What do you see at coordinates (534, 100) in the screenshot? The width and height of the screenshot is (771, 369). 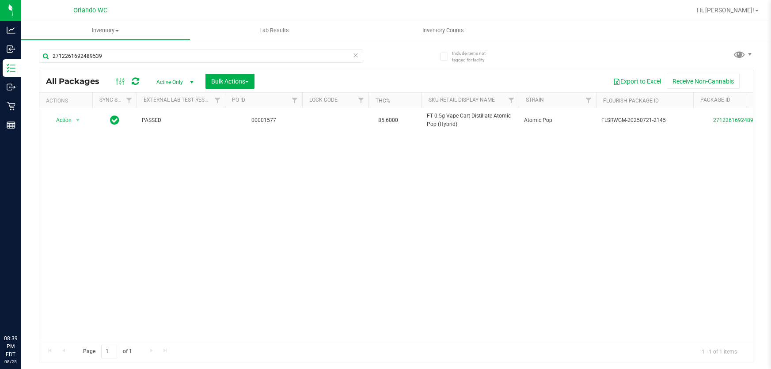 I see `a: Strain` at bounding box center [534, 100].